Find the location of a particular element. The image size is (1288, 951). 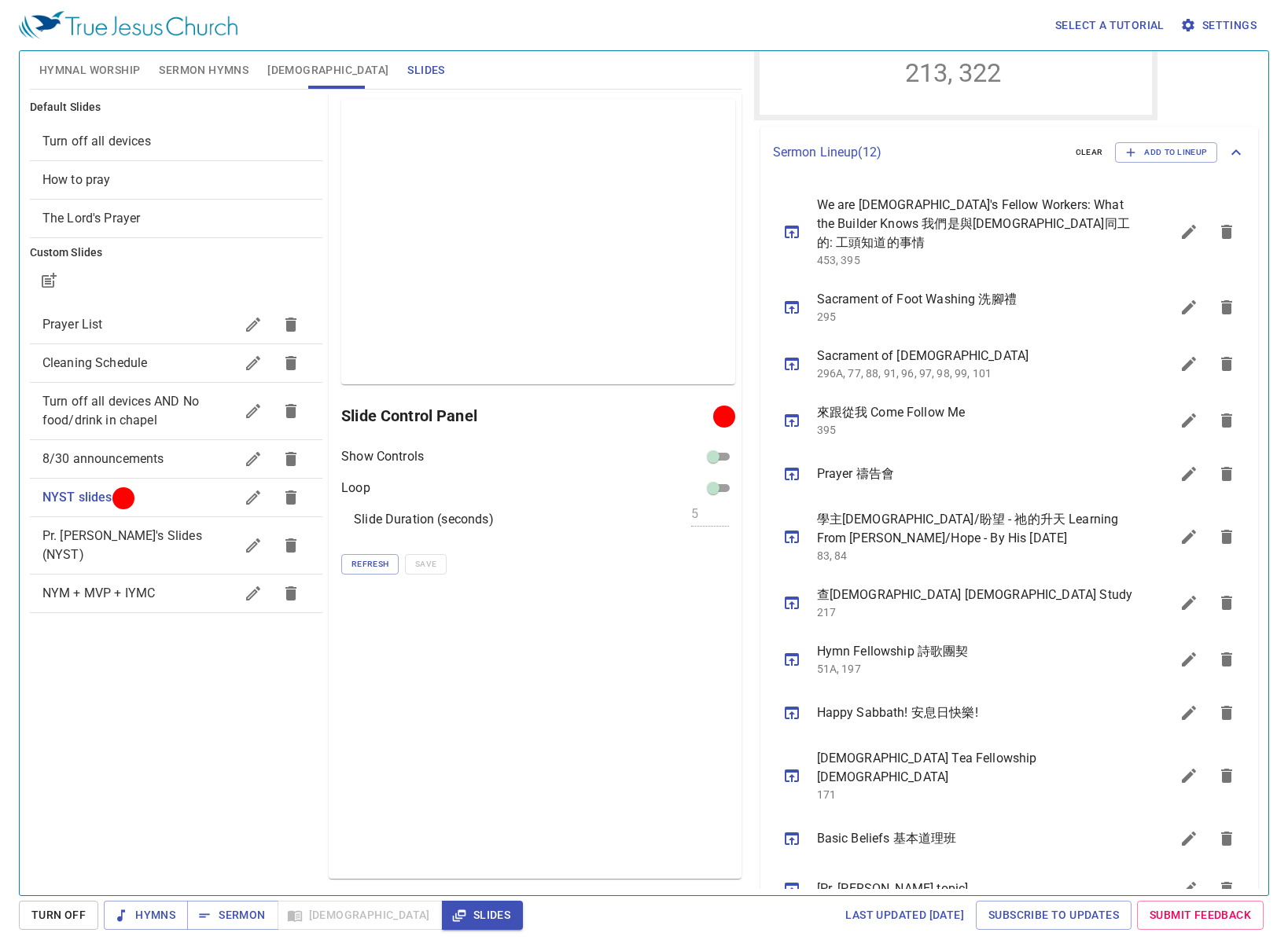

button: Refresh is located at coordinates (370, 565).